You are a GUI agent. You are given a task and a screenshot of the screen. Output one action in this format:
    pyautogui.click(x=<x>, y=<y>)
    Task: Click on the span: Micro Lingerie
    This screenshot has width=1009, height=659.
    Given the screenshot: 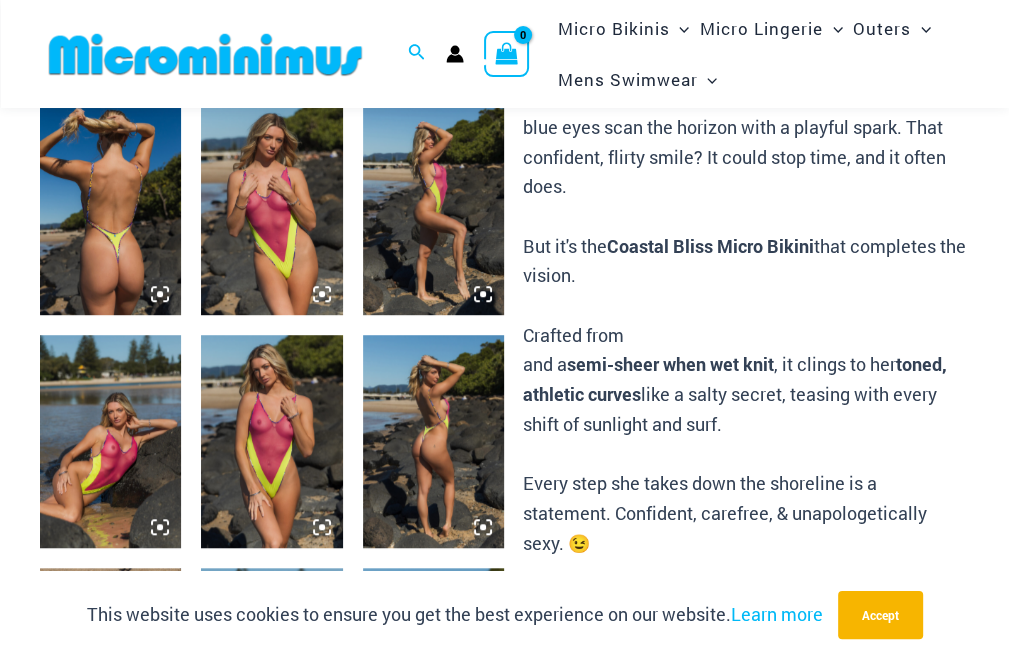 What is the action you would take?
    pyautogui.click(x=761, y=28)
    